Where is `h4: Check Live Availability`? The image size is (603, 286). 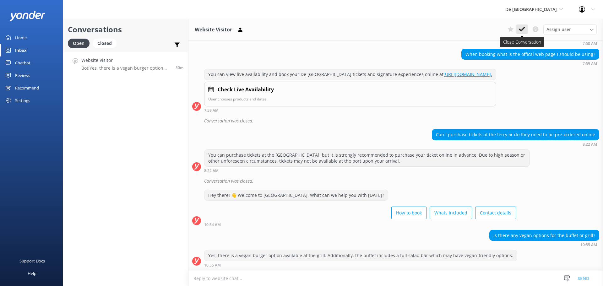
h4: Check Live Availability is located at coordinates (246, 90).